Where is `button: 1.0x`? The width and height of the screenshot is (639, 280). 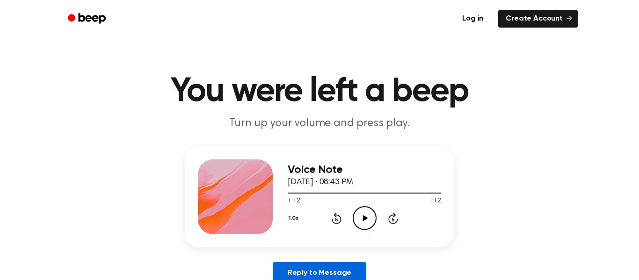 button: 1.0x is located at coordinates (295, 218).